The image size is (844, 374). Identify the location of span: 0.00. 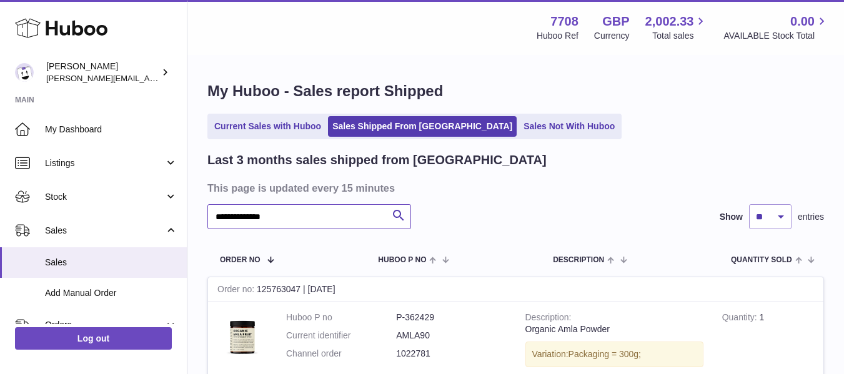
(802, 21).